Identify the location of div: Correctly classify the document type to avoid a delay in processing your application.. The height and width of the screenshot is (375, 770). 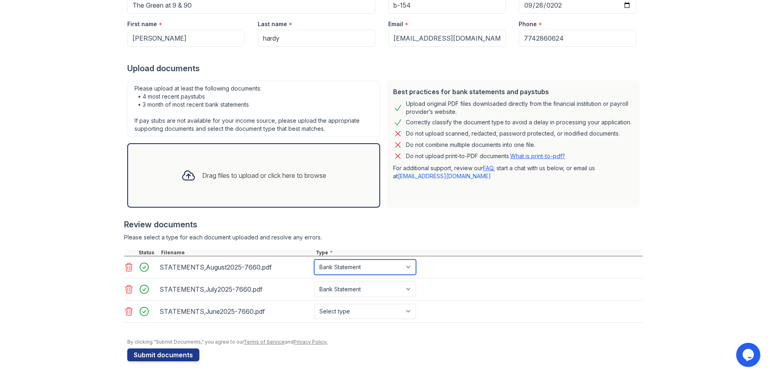
(519, 122).